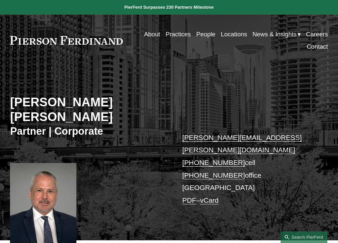 The image size is (338, 243). Describe the element at coordinates (317, 34) in the screenshot. I see `a: Careers` at that location.